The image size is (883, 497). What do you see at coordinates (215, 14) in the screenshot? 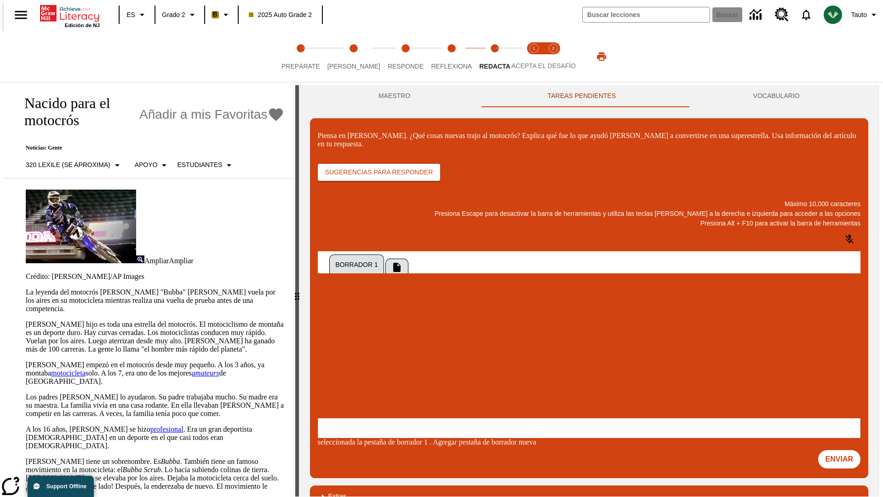
I see `span: B` at bounding box center [215, 14].